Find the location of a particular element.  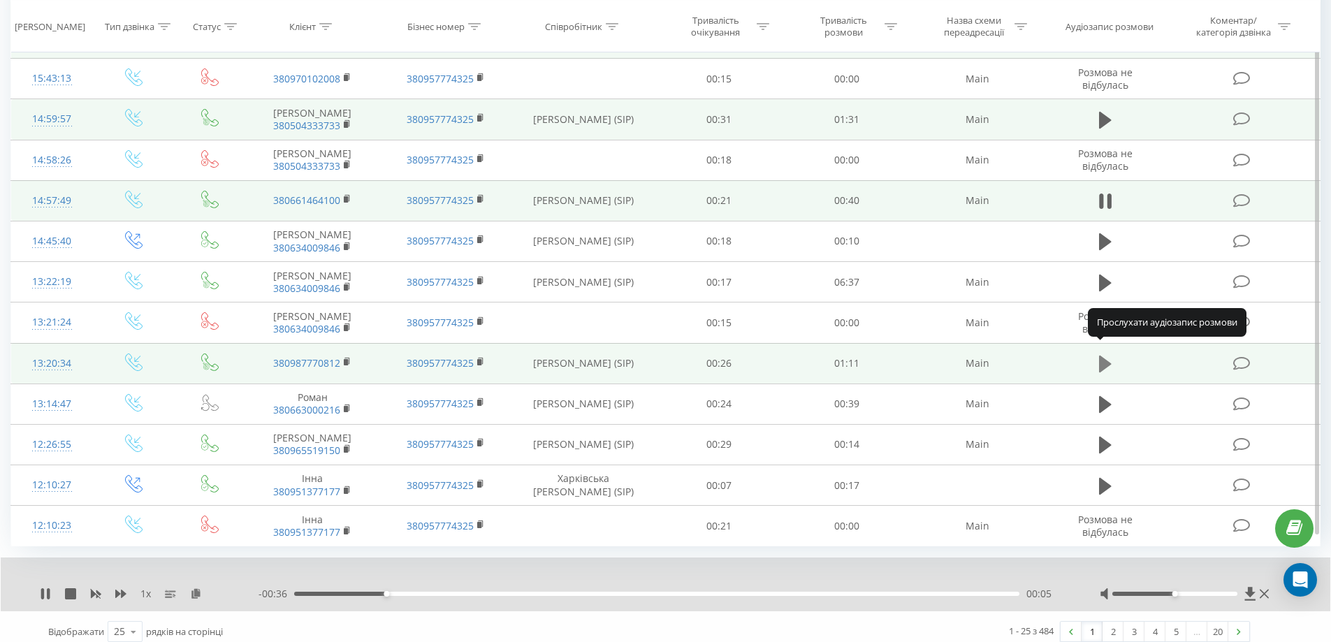

td: 06:37 is located at coordinates (847, 282).